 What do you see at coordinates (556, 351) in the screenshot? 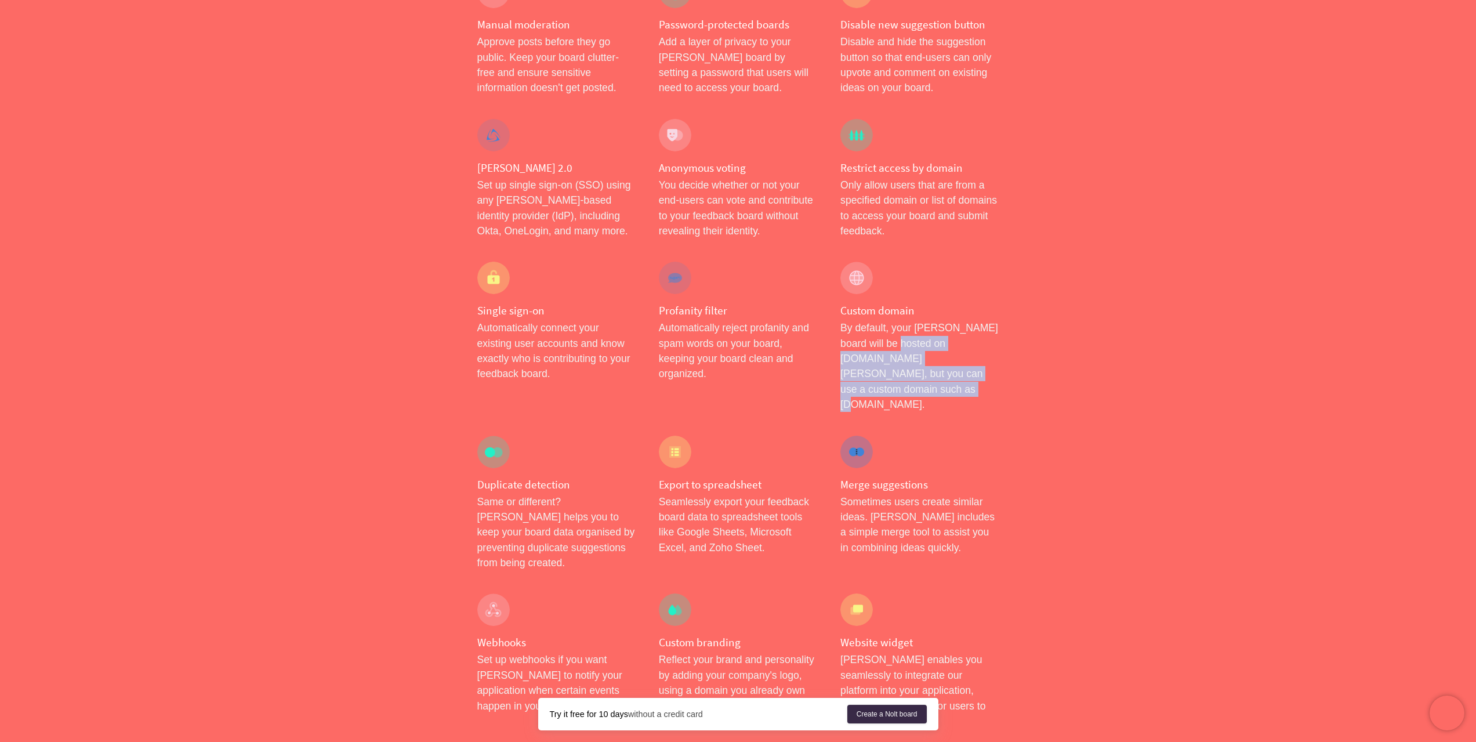
I see `p: Automatically connect your existing user accounts and know exactly who is contributing to your fe...` at bounding box center [556, 351].